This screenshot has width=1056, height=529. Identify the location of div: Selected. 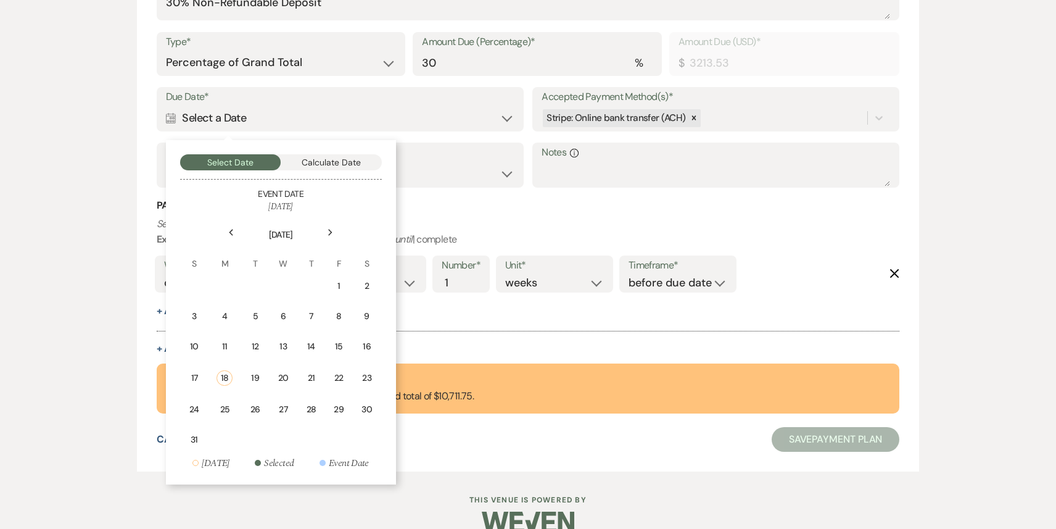
(279, 463).